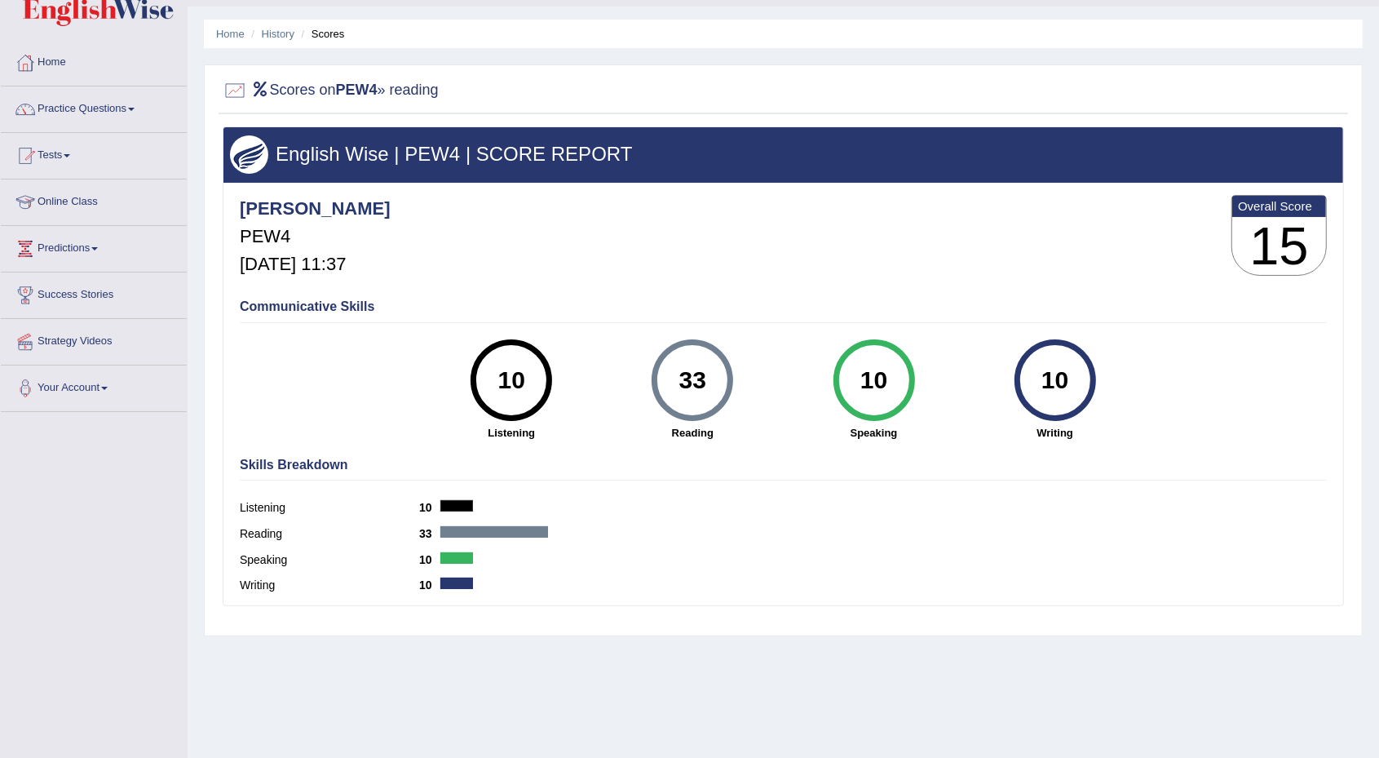  Describe the element at coordinates (94, 200) in the screenshot. I see `a: Online Class` at that location.